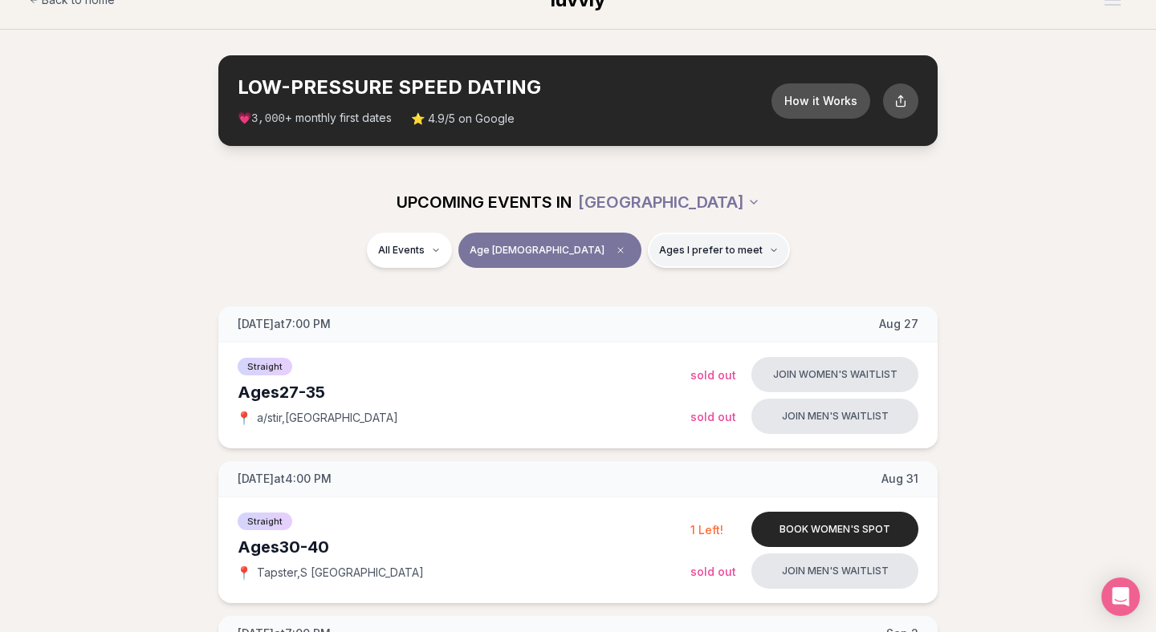 This screenshot has width=1156, height=632. Describe the element at coordinates (409, 250) in the screenshot. I see `button: All Events` at that location.